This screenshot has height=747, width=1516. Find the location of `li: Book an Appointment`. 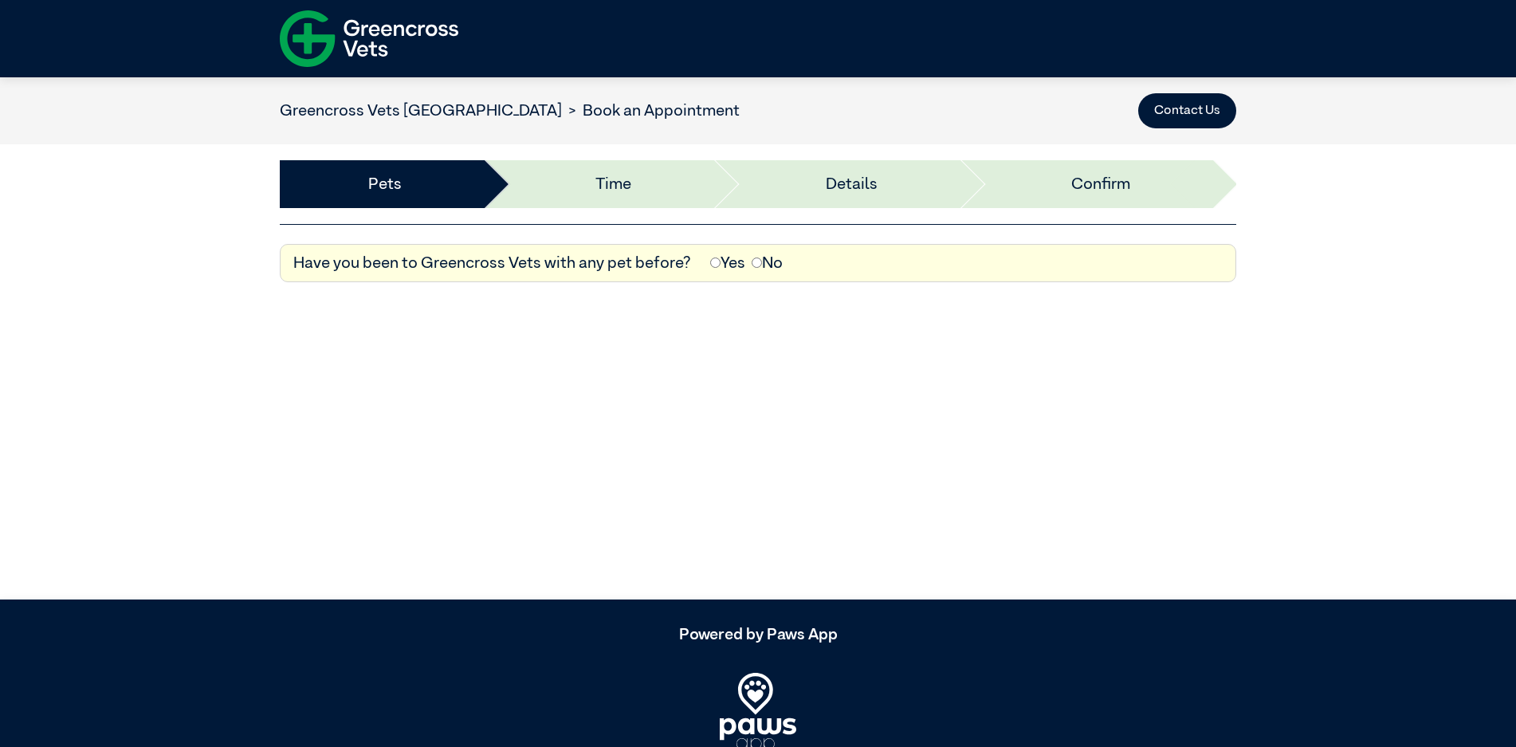

li: Book an Appointment is located at coordinates (650, 111).